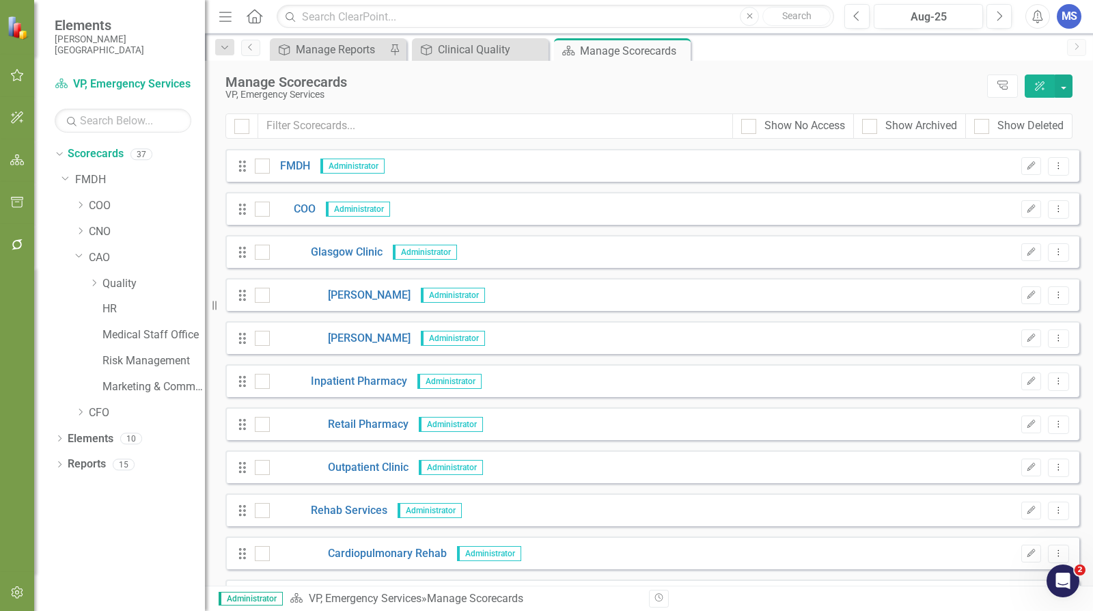 The height and width of the screenshot is (611, 1093). Describe the element at coordinates (603, 94) in the screenshot. I see `div: VP, Emergency Services` at that location.